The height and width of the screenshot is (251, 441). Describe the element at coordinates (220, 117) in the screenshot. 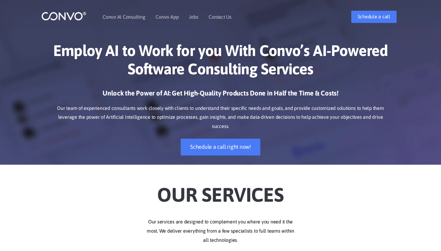

I see `p: Our team of experienced consultants work closely with clients to understand their specific needs ...` at that location.